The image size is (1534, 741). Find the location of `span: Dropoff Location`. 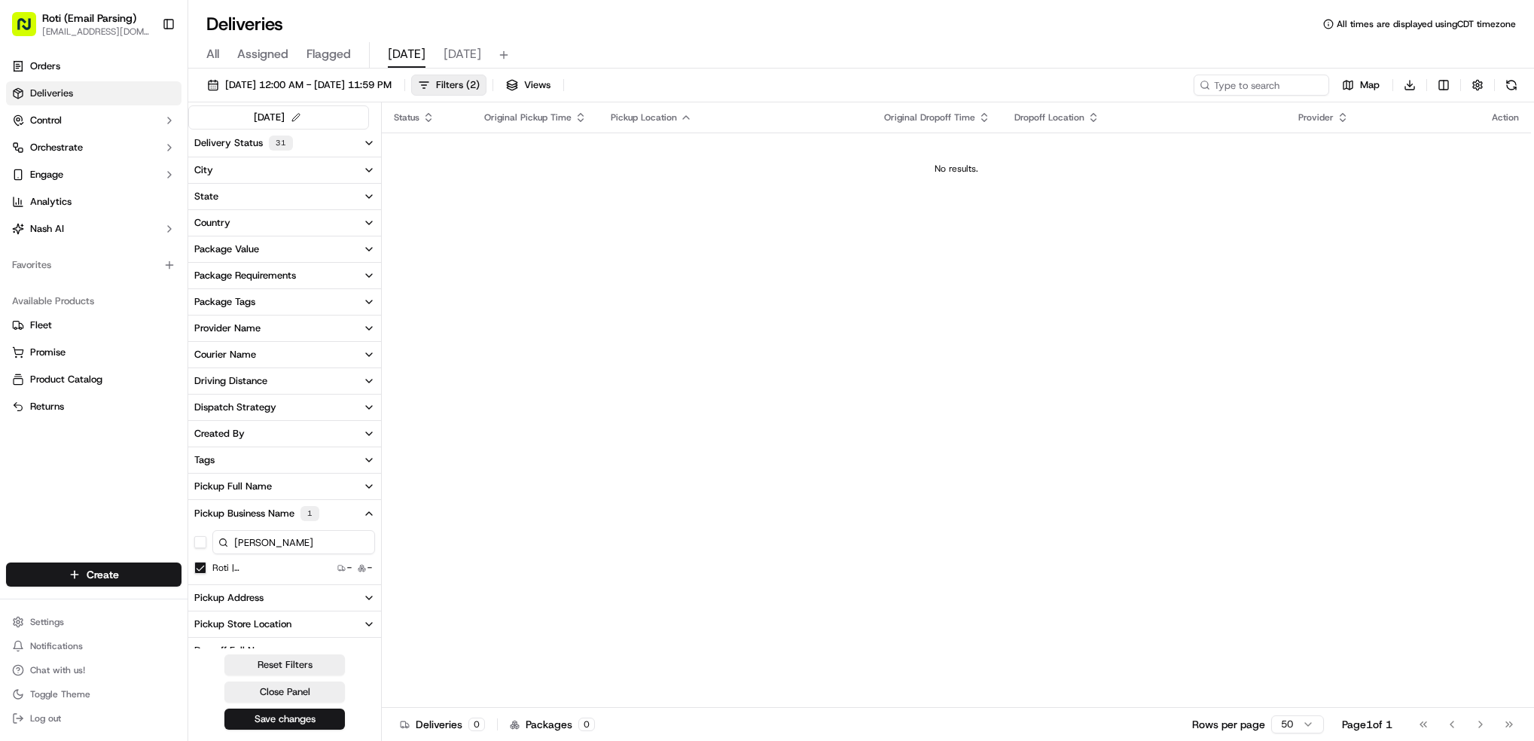

span: Dropoff Location is located at coordinates (1049, 117).